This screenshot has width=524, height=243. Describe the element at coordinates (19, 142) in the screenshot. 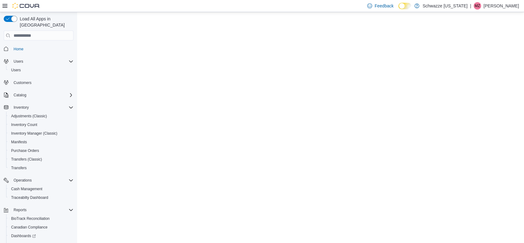

I see `a: Manifests` at that location.